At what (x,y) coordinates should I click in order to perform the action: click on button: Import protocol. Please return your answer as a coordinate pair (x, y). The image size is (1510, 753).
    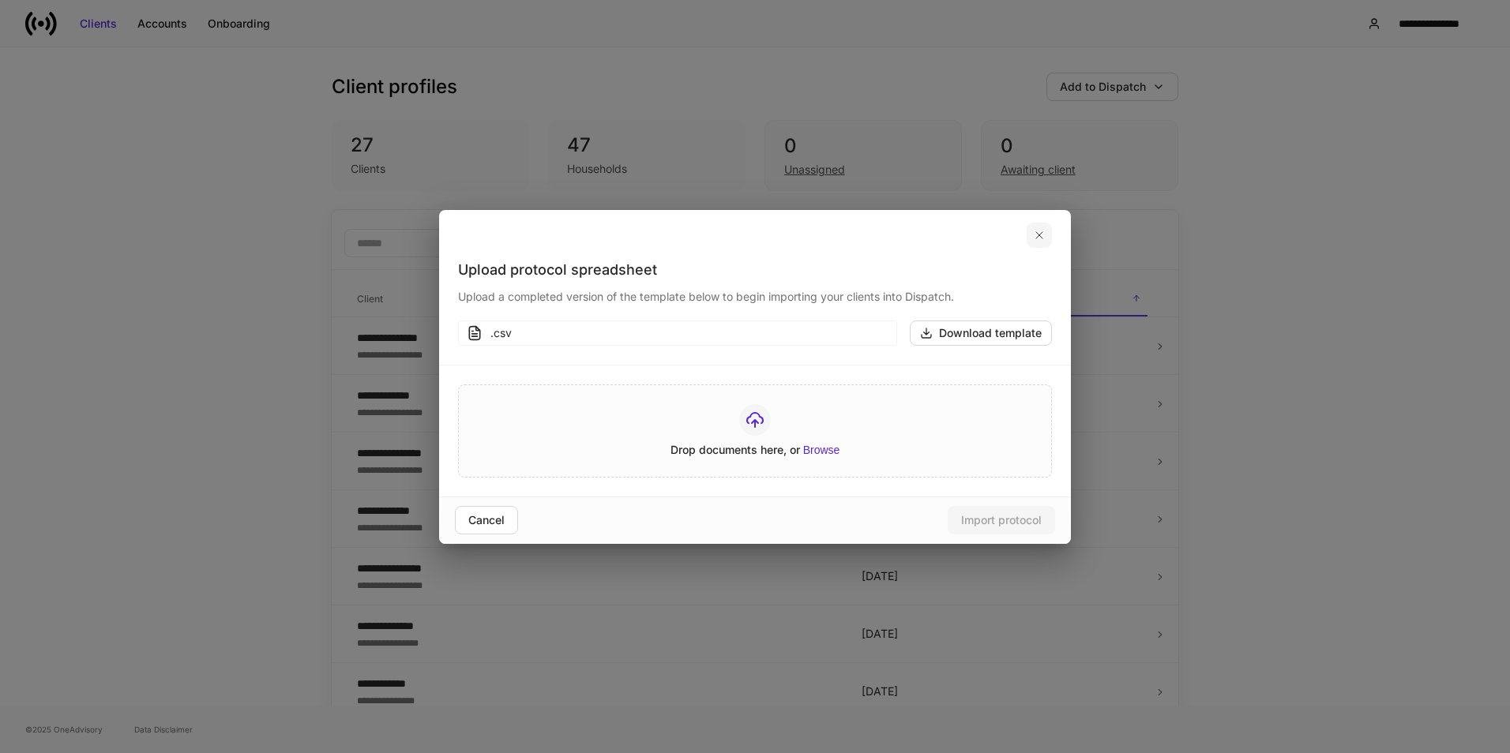
    Looking at the image, I should click on (1001, 520).